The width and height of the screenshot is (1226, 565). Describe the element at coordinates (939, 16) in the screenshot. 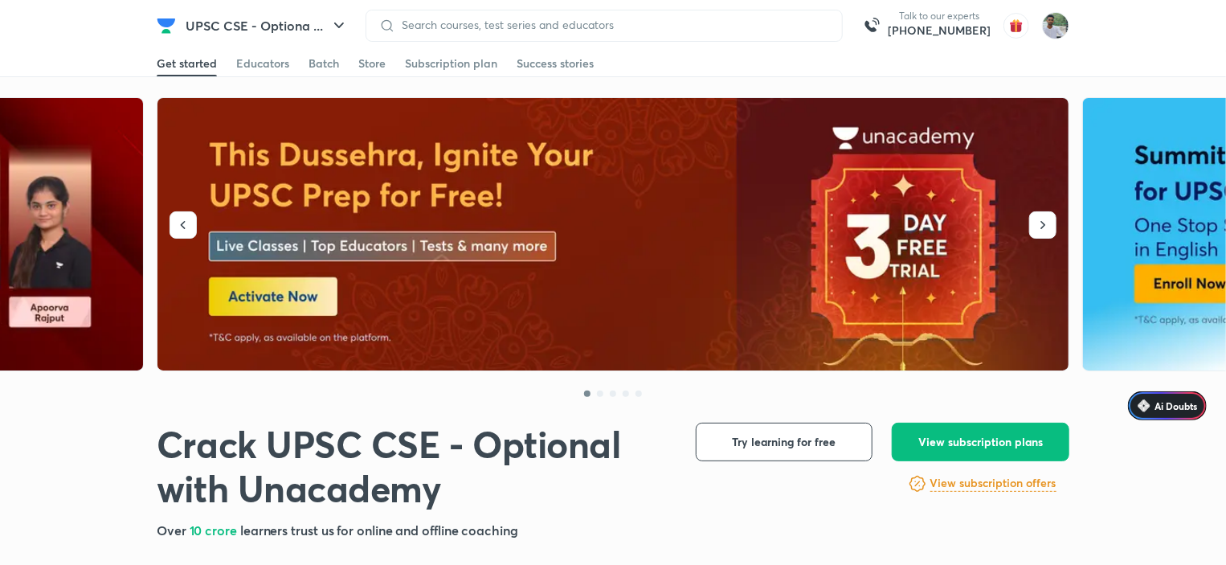

I see `p: Talk to our experts` at that location.